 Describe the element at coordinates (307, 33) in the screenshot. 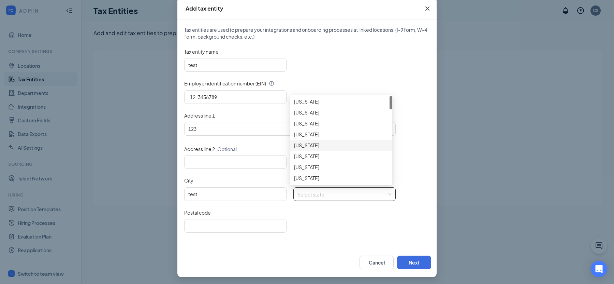

I see `span: Tax entities are used to prepare your integrations and onboarding processes at linked locations. ...` at that location.